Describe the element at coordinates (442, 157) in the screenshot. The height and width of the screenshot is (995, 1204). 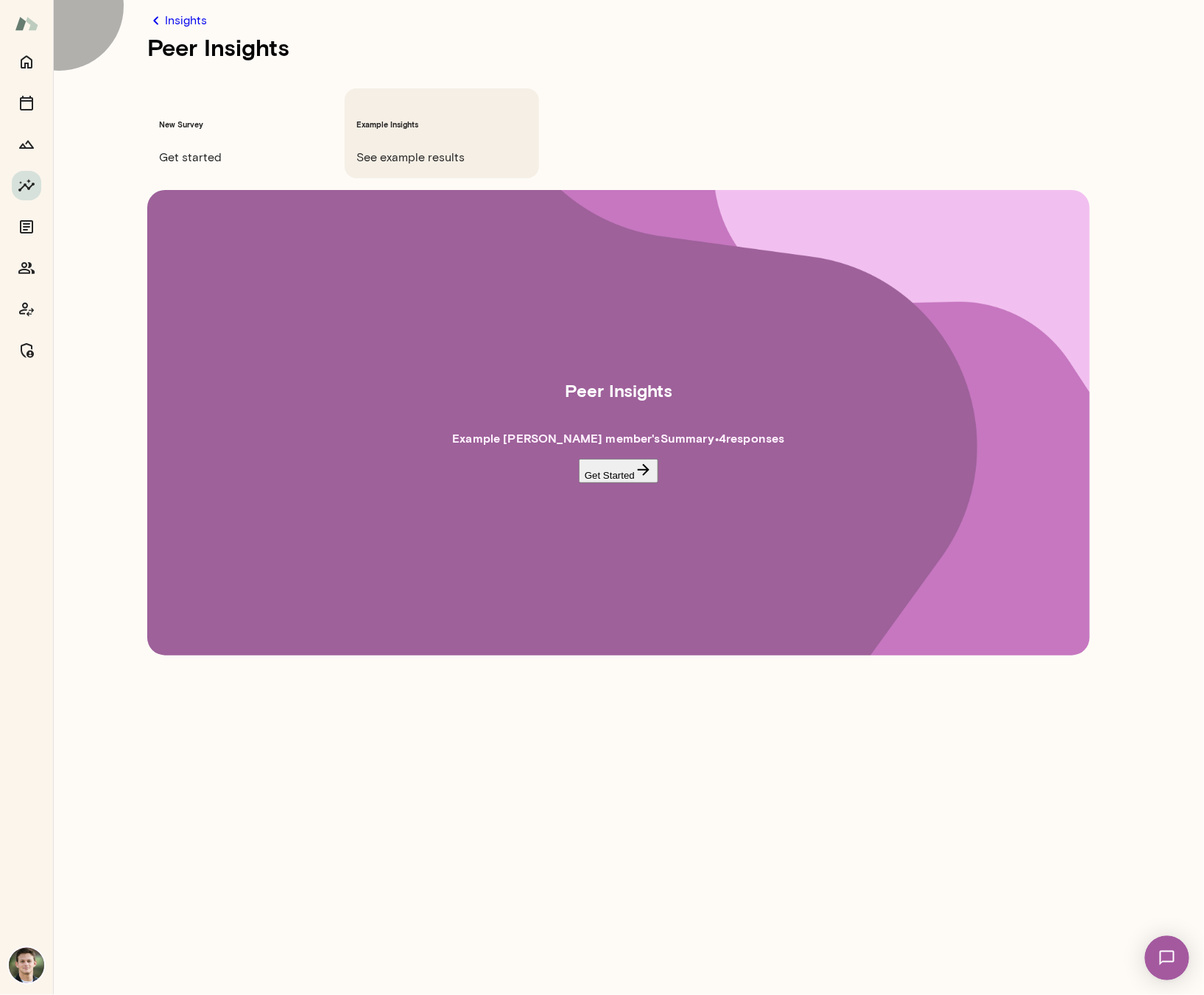
I see `span: See example results` at that location.